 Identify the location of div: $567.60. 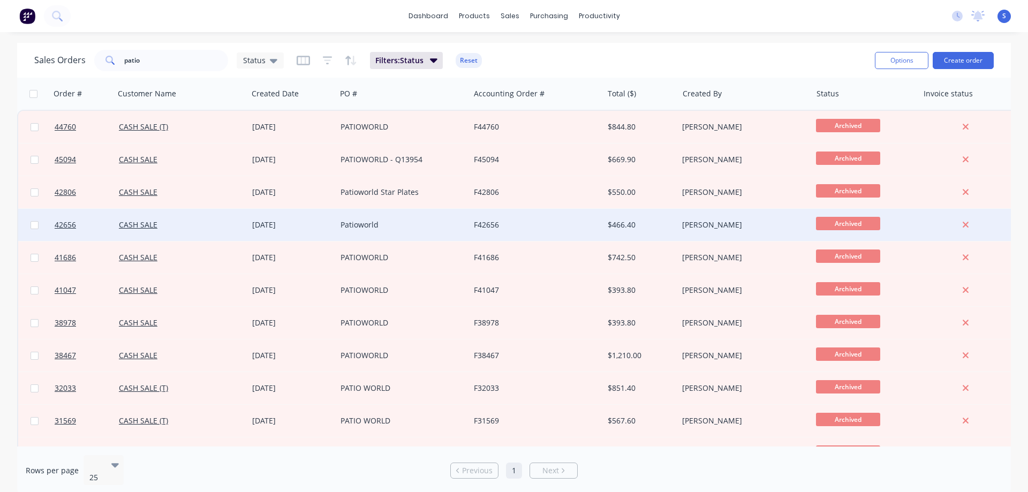
(638, 421).